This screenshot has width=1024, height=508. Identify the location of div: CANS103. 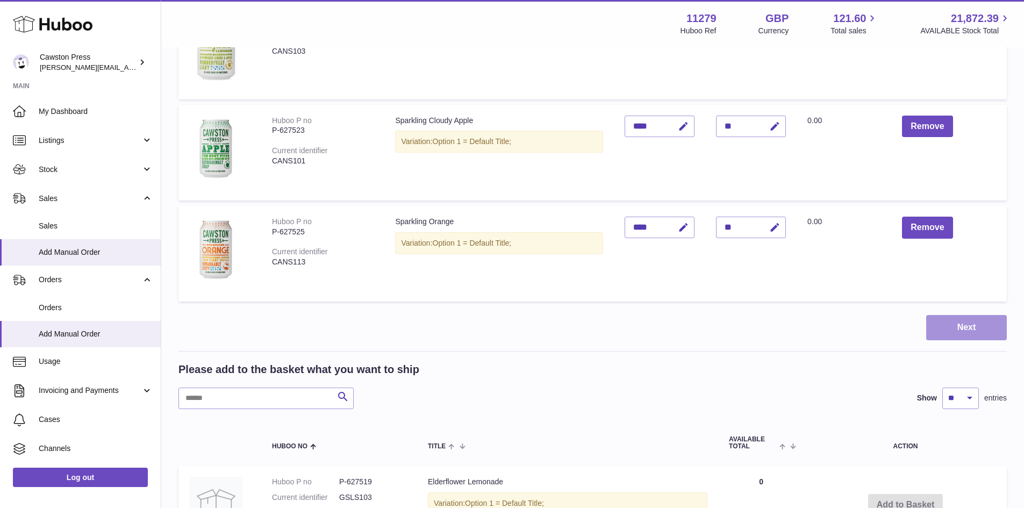
(322, 51).